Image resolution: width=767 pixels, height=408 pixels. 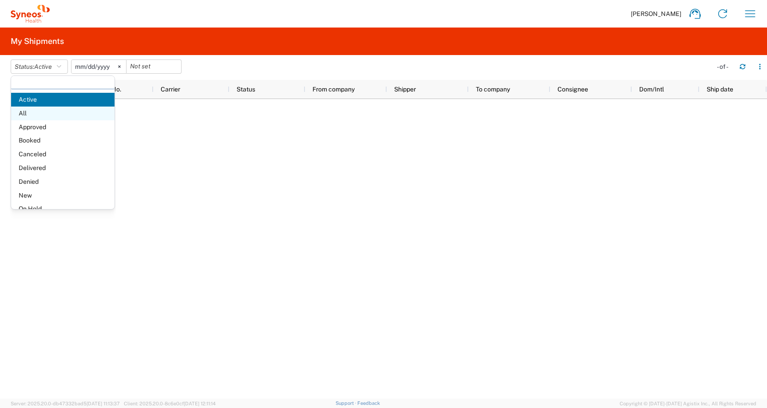 What do you see at coordinates (170, 404) in the screenshot?
I see `span: Client: 2025.20.0-8c6e0cf` at bounding box center [170, 404].